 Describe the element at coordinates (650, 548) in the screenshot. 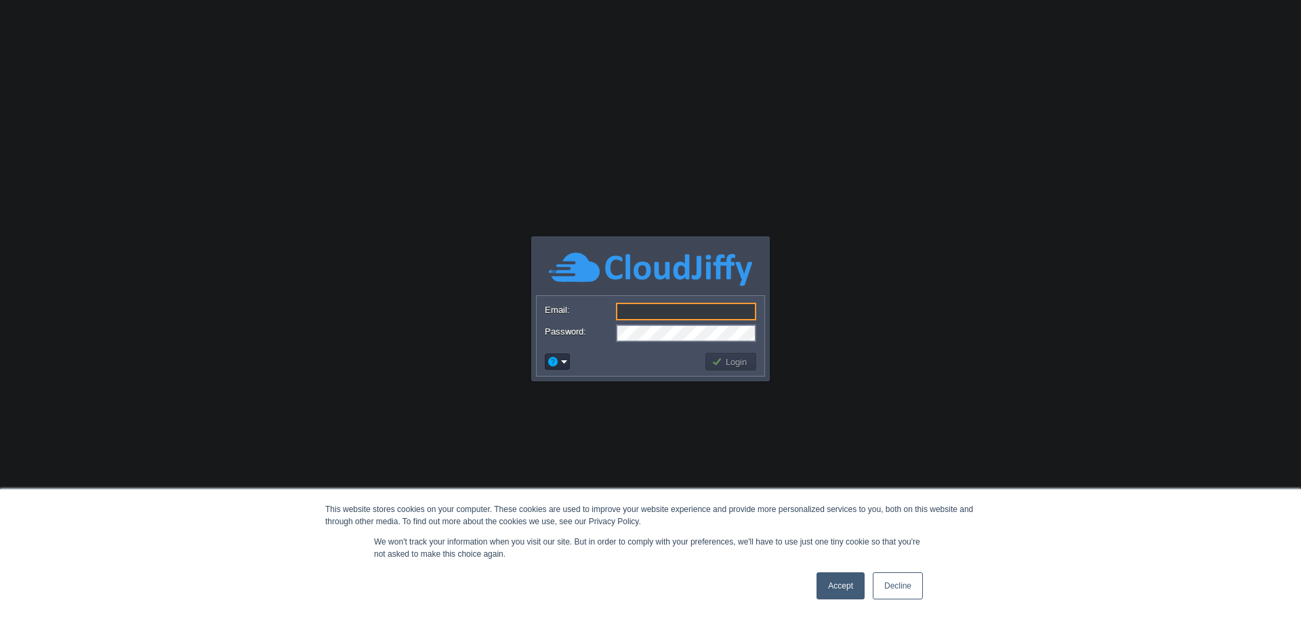

I see `p: We won't track your information when you visit our site. But in order to comply with your prefere...` at that location.